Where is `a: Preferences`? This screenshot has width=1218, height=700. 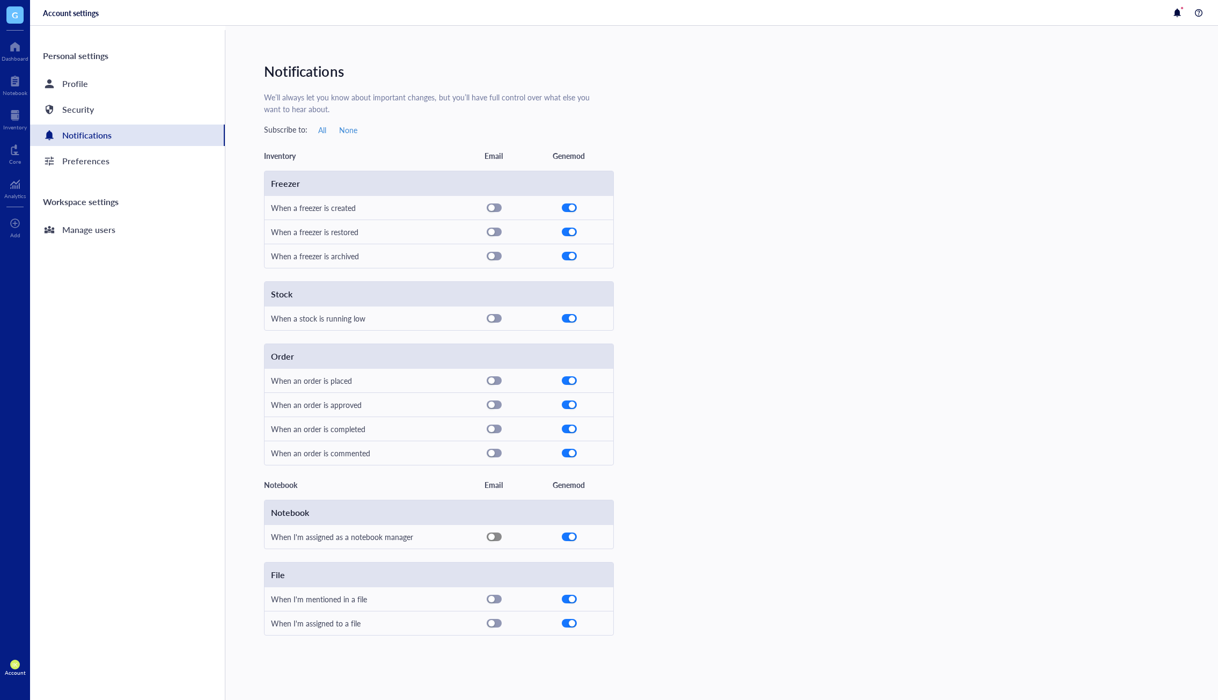 a: Preferences is located at coordinates (127, 161).